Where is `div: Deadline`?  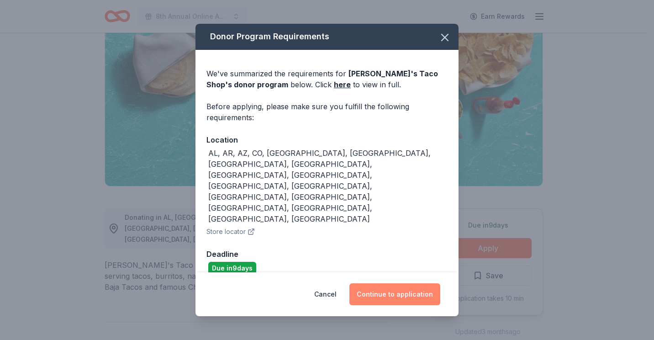 div: Deadline is located at coordinates (327, 254).